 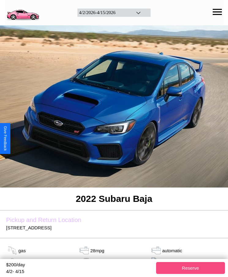 I want to click on p: gas, so click(x=22, y=251).